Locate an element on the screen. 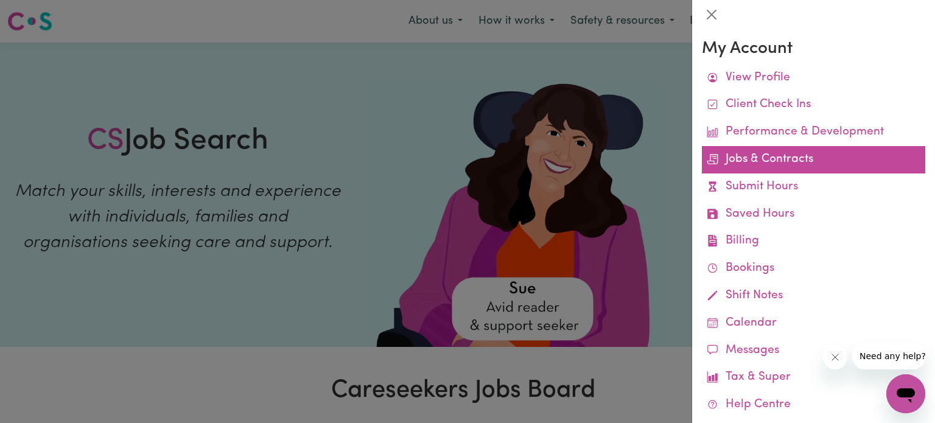 The image size is (935, 423). a: Calendar is located at coordinates (813, 323).